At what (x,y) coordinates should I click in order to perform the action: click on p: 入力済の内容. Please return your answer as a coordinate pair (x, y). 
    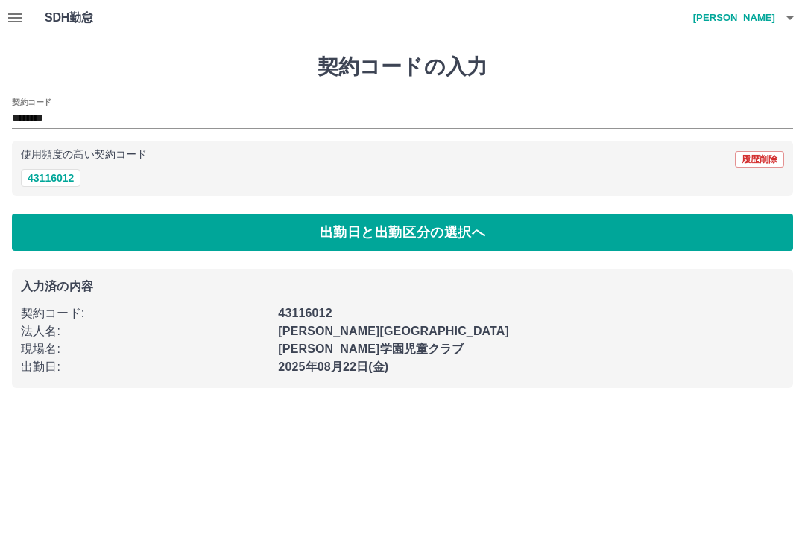
    Looking at the image, I should click on (402, 287).